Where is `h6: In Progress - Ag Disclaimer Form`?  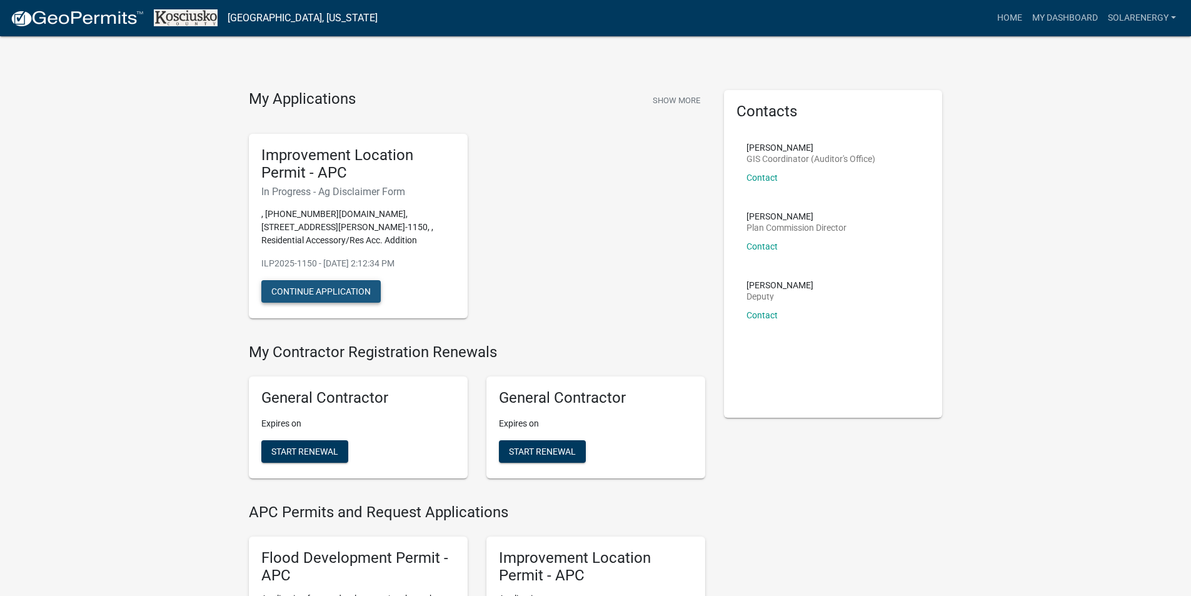
h6: In Progress - Ag Disclaimer Form is located at coordinates (358, 191).